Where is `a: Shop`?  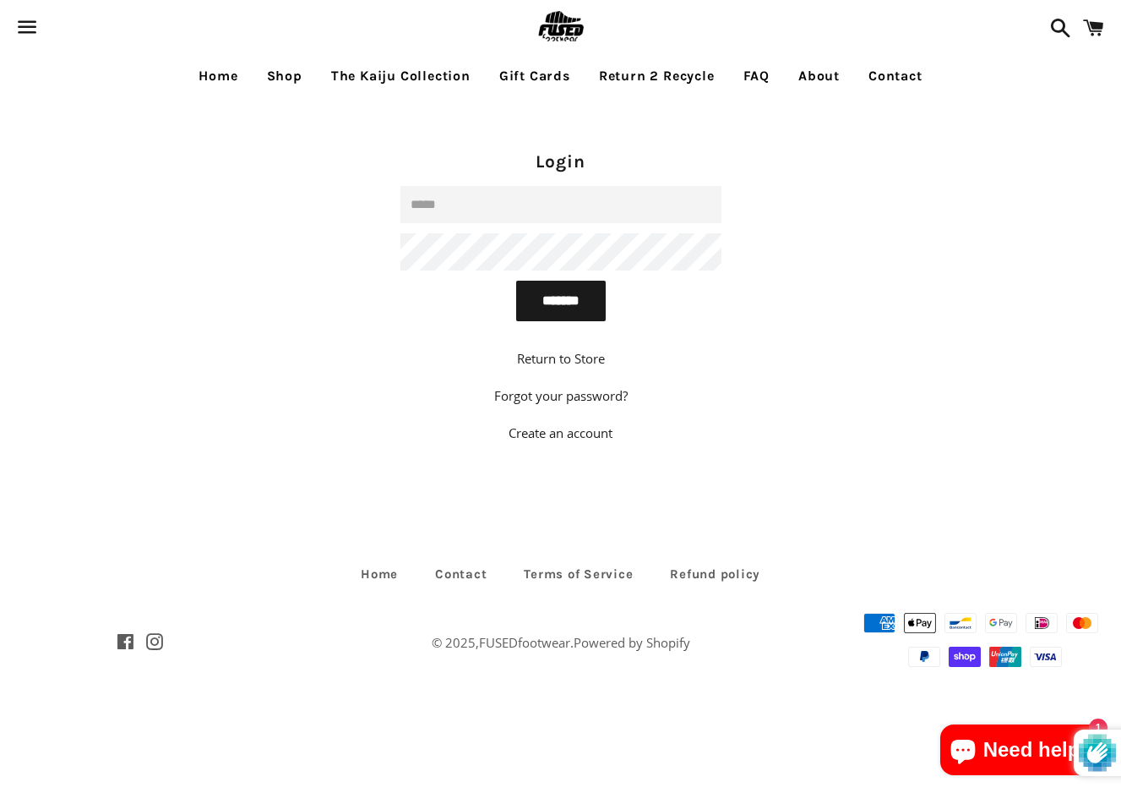 a: Shop is located at coordinates (285, 76).